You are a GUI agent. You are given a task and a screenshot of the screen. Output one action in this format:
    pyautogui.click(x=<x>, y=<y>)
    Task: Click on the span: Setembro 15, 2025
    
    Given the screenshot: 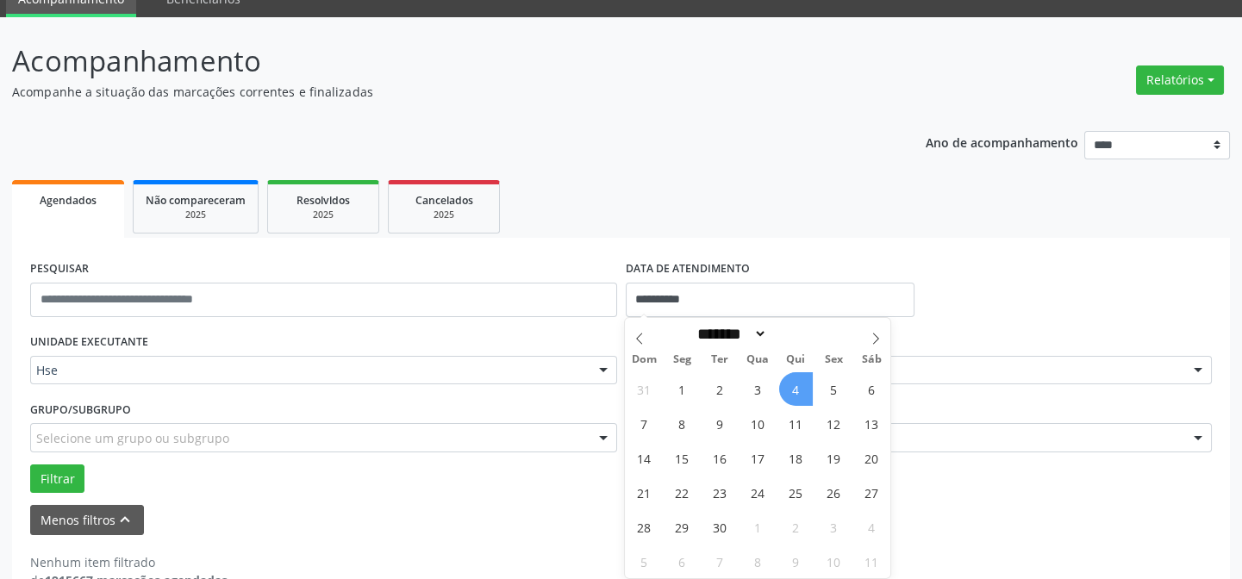 What is the action you would take?
    pyautogui.click(x=682, y=458)
    